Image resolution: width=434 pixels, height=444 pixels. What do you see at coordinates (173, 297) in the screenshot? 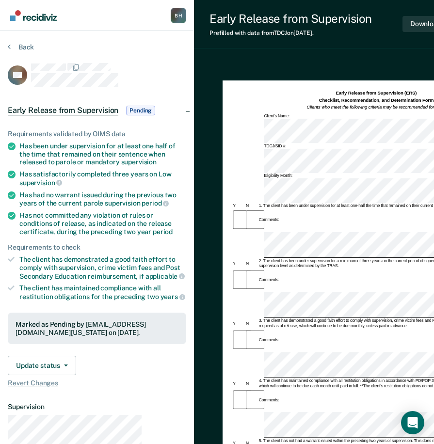
I see `span: years` at bounding box center [173, 297].